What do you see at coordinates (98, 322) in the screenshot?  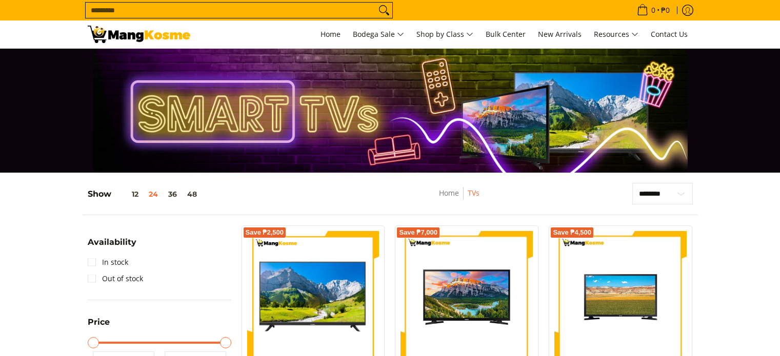 I see `span: Price` at bounding box center [98, 322].